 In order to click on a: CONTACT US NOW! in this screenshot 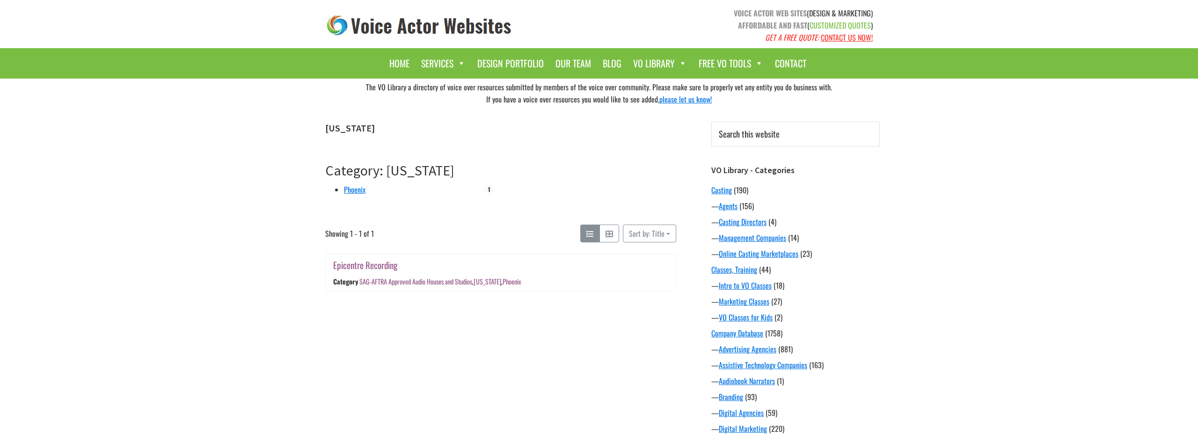, I will do `click(846, 37)`.